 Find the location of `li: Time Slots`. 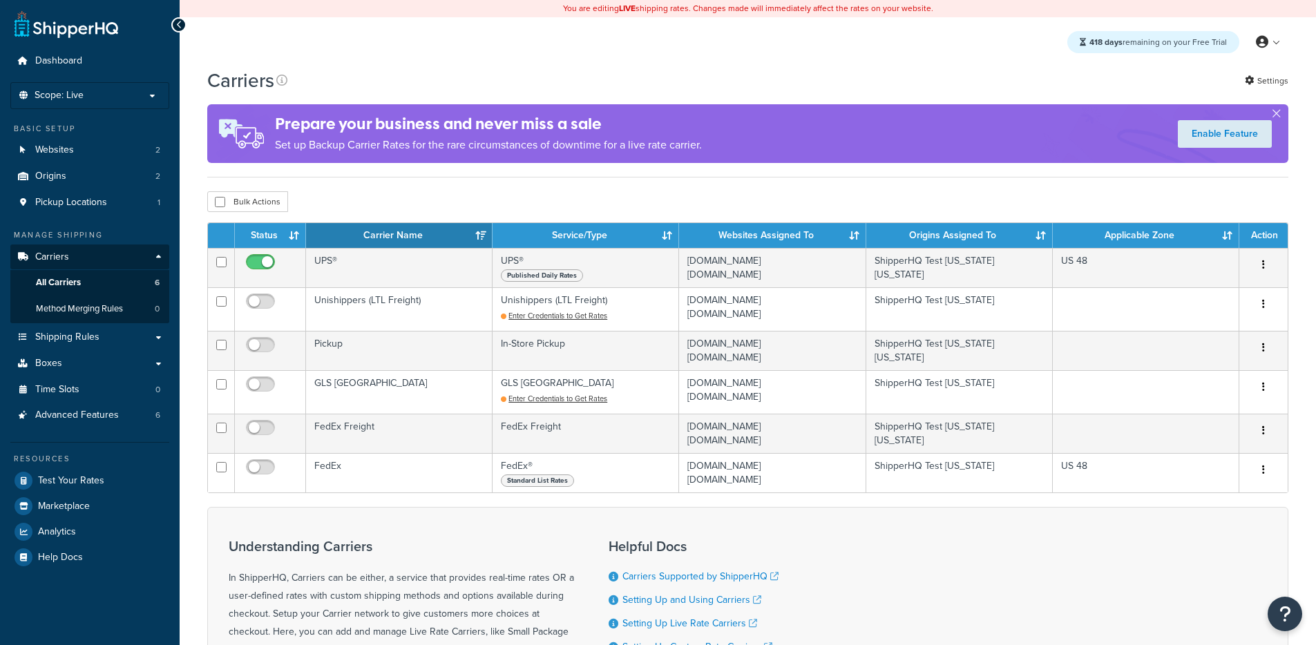

li: Time Slots is located at coordinates (90, 390).